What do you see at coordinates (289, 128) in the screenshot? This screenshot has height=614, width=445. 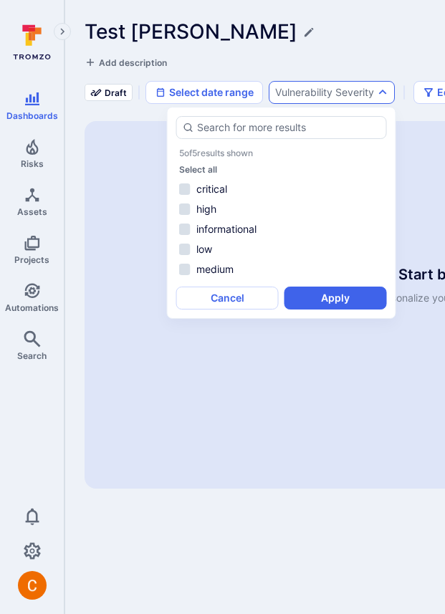 I see `input: Search for more results` at bounding box center [289, 128].